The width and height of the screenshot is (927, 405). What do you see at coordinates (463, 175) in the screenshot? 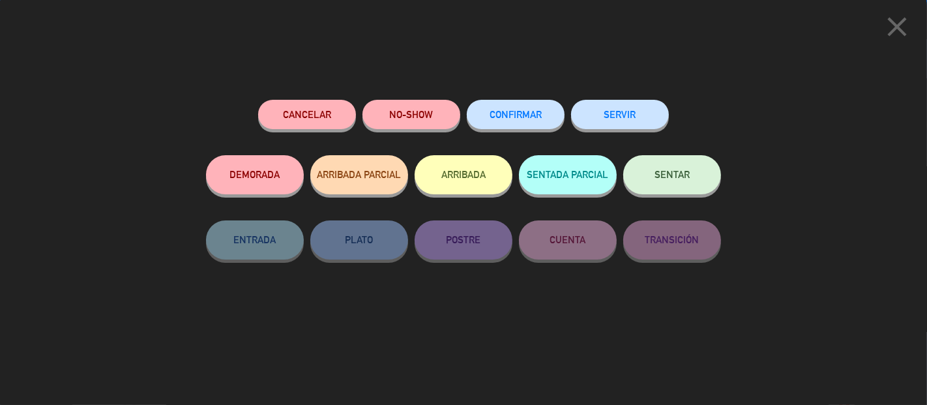
I see `button: ARRIBADA` at bounding box center [463, 175].